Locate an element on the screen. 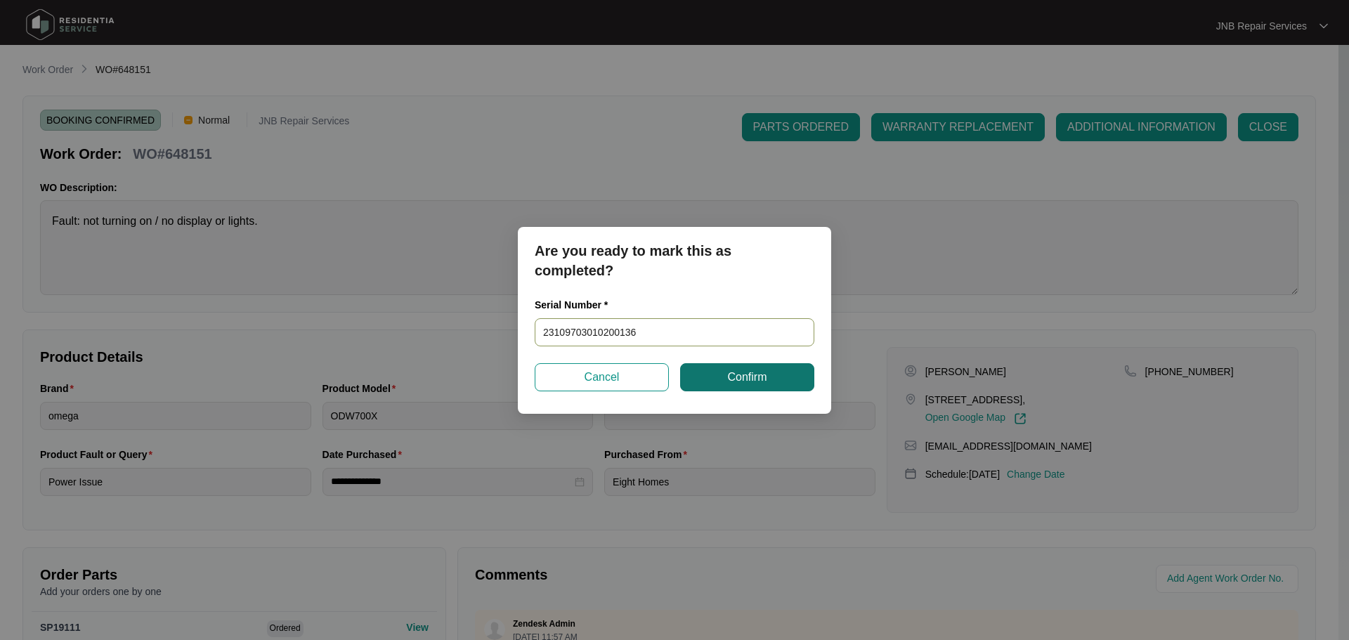 The image size is (1349, 640). span: Cancel is located at coordinates (602, 377).